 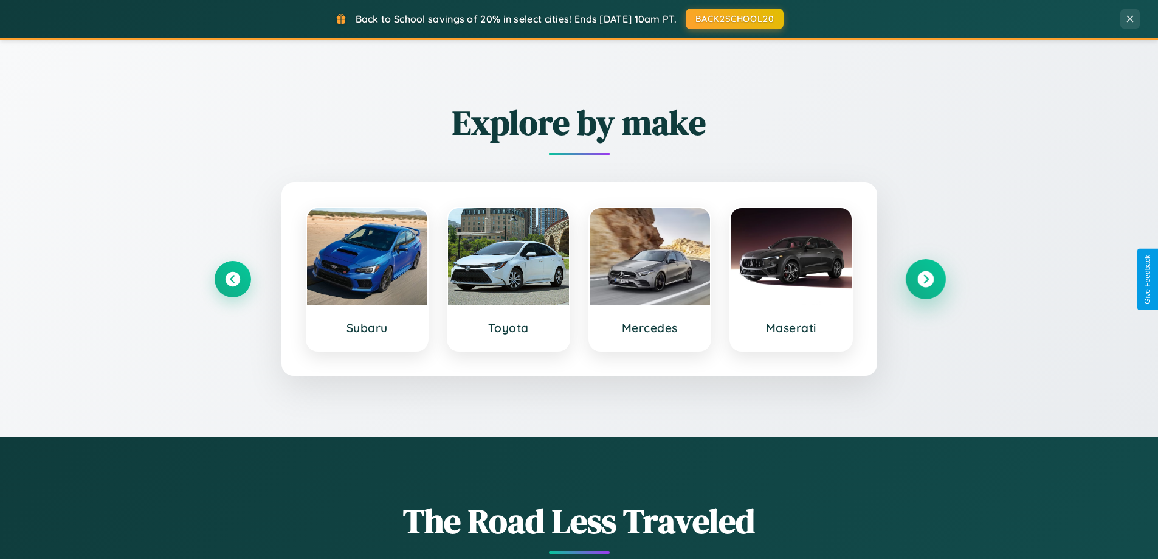 I want to click on h3: Maserati, so click(x=791, y=328).